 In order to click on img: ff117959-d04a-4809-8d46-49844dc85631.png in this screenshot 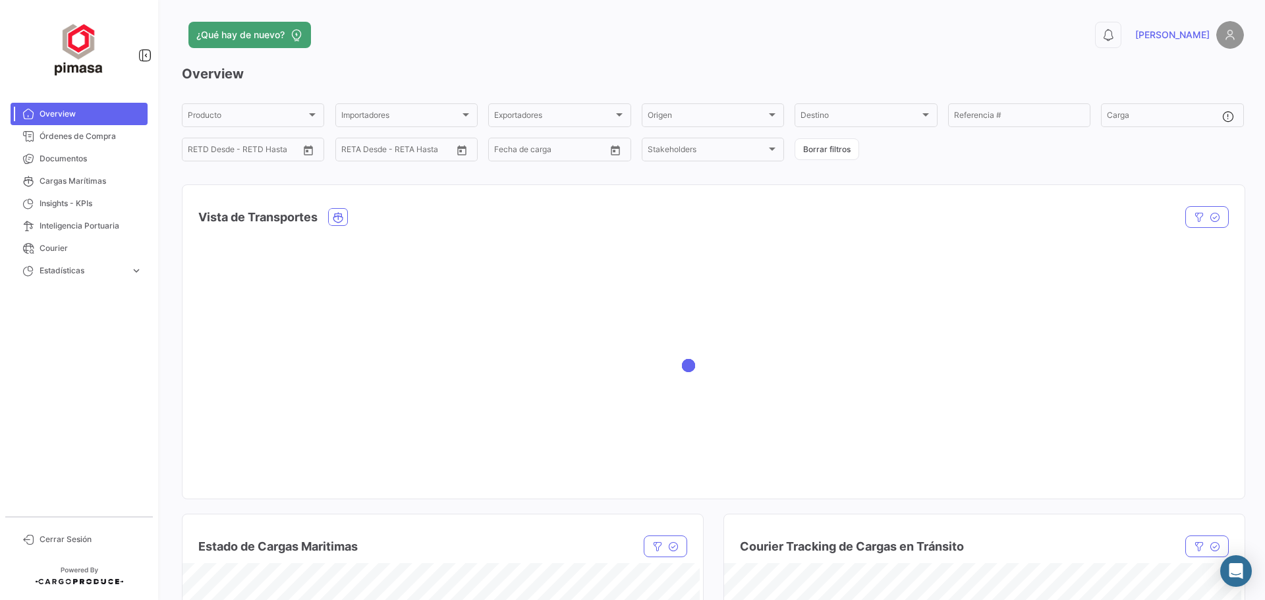, I will do `click(79, 49)`.